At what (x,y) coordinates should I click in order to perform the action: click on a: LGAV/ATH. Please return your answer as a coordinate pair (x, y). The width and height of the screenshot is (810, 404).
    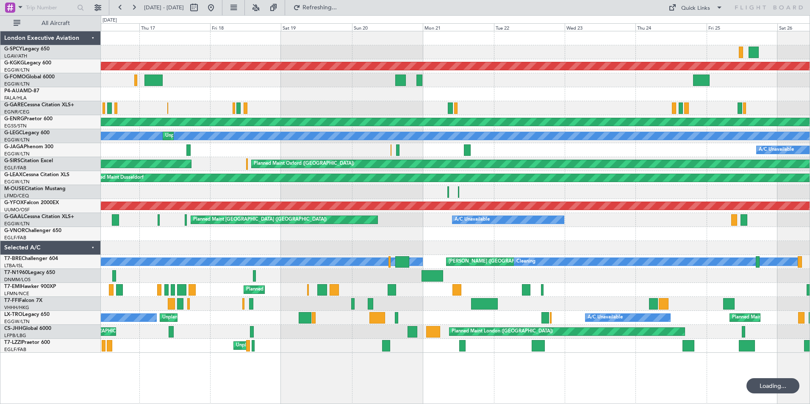
    Looking at the image, I should click on (16, 56).